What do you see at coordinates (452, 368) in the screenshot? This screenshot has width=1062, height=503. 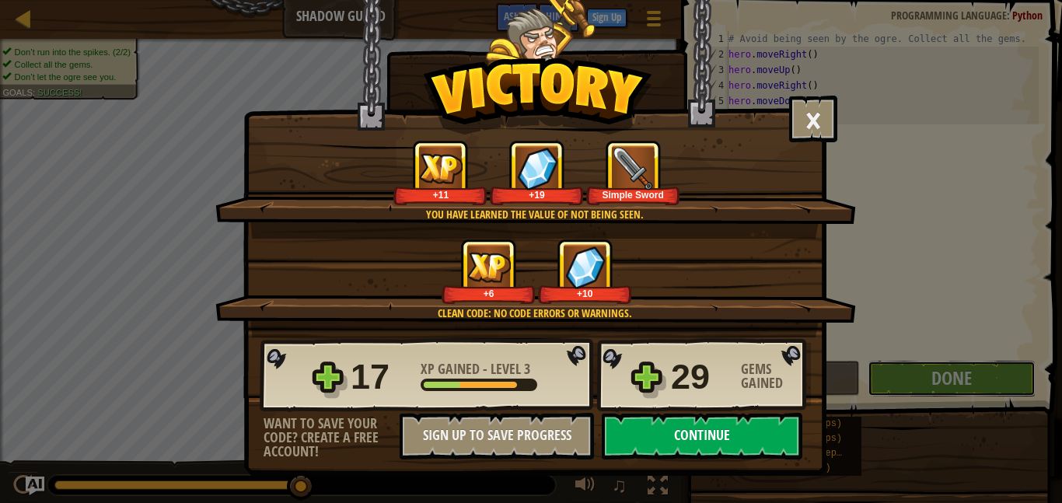 I see `span: XP Gained` at bounding box center [452, 368].